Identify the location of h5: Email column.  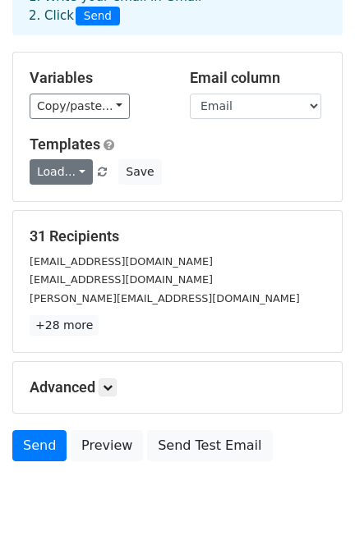
(257, 78).